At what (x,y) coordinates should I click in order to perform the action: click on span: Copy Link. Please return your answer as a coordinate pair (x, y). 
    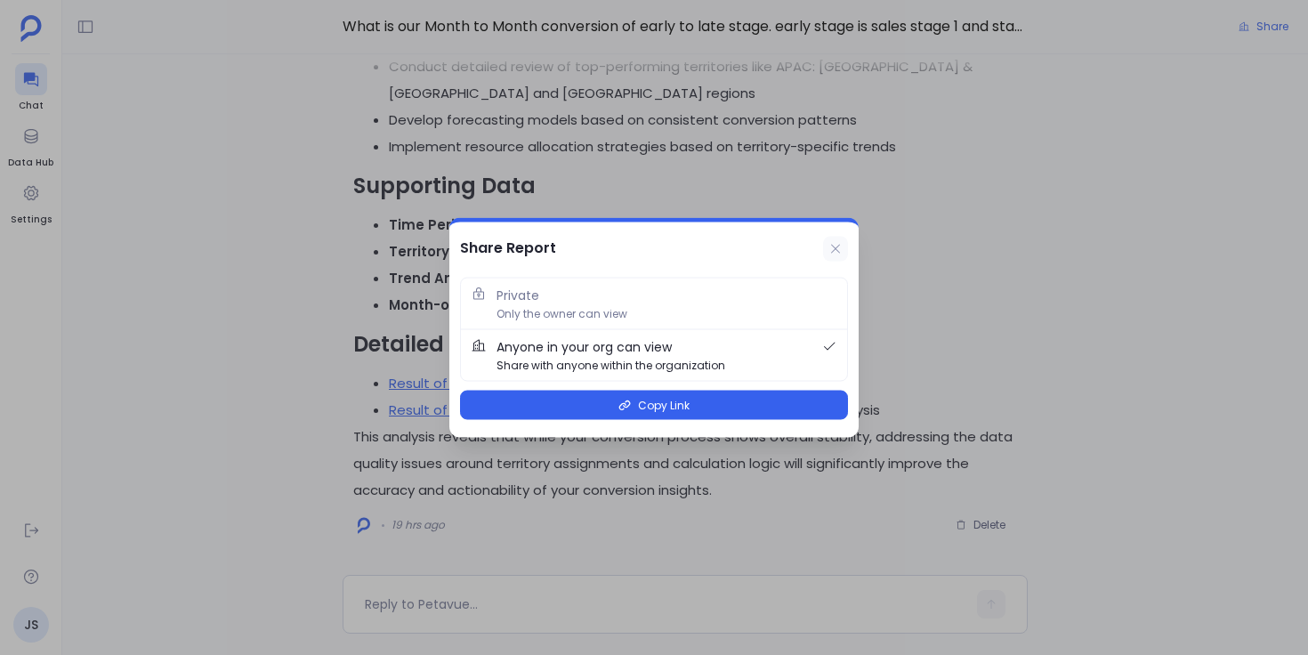
    Looking at the image, I should click on (664, 405).